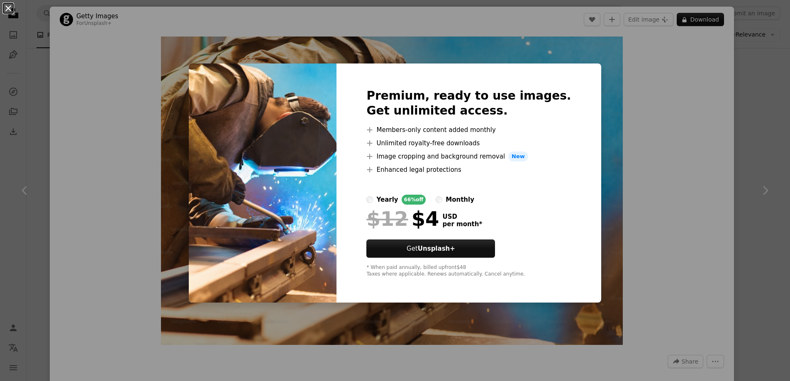 The height and width of the screenshot is (381, 790). I want to click on div: yearly, so click(387, 200).